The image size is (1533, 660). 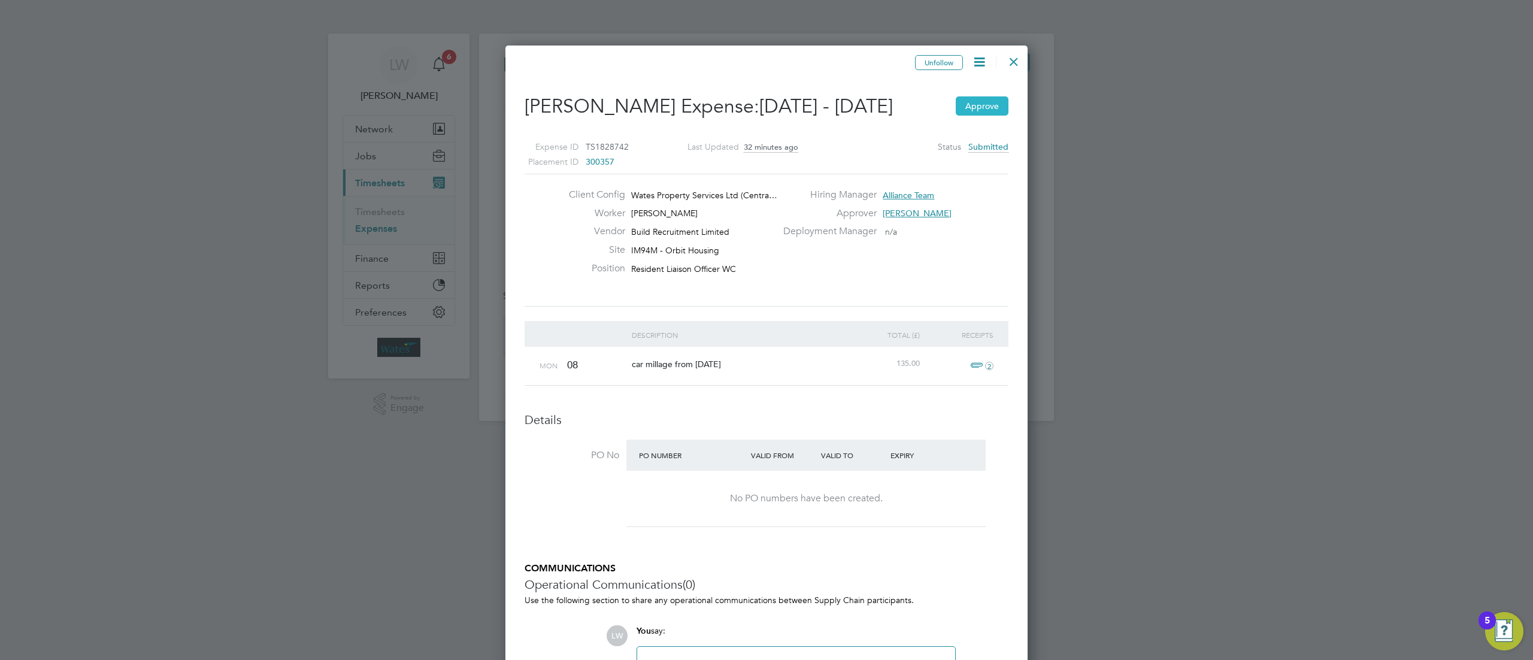 I want to click on span: IM94M - Orbit Housing, so click(x=675, y=250).